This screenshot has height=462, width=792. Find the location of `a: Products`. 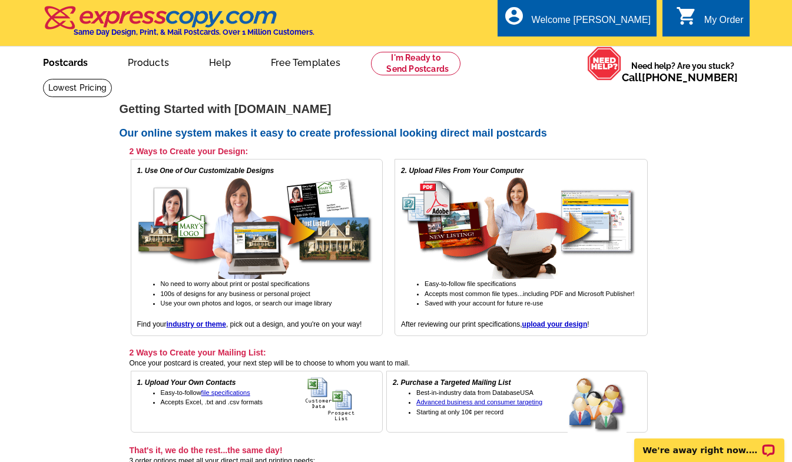

a: Products is located at coordinates (148, 61).